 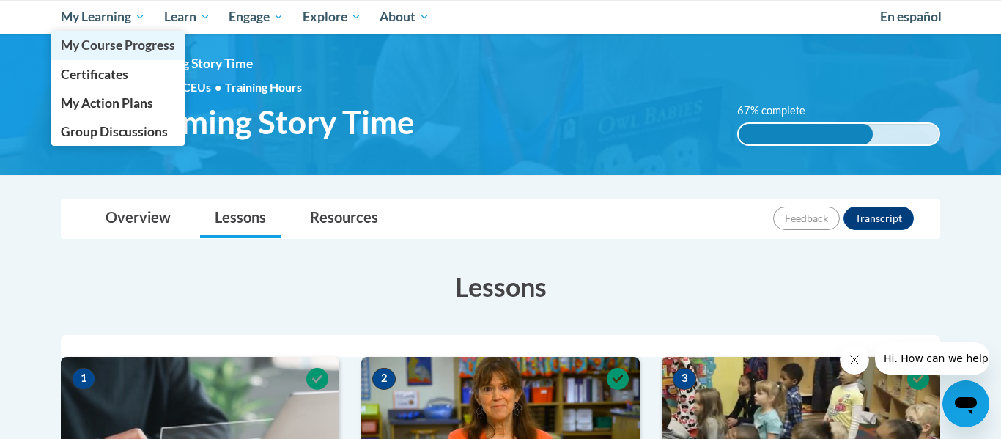 I want to click on button: Transcript, so click(x=879, y=218).